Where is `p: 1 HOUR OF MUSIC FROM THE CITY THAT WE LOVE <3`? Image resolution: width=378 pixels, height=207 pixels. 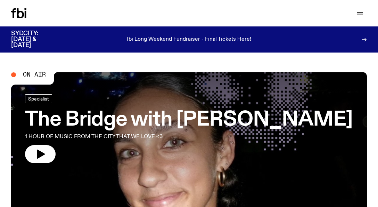 p: 1 HOUR OF MUSIC FROM THE CITY THAT WE LOVE <3 is located at coordinates (114, 137).